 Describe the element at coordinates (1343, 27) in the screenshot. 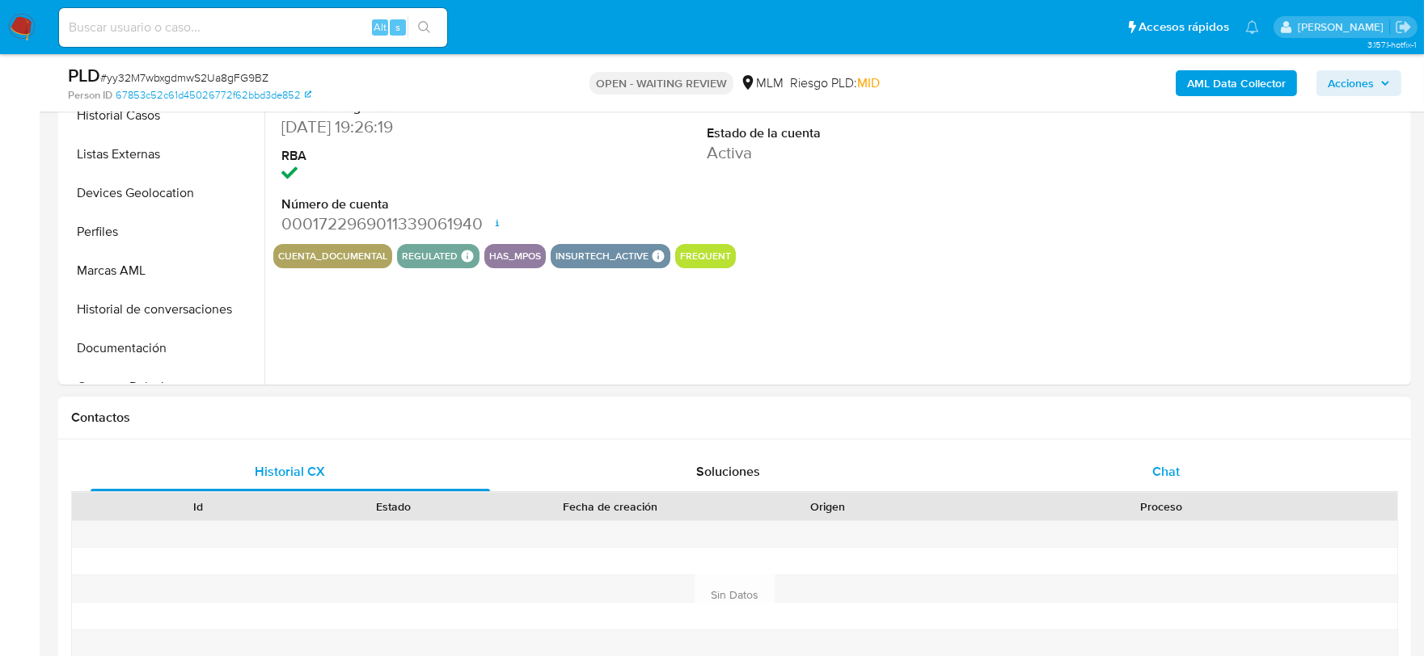

I see `p: dalia.goicochea@mercadolibre.com.mx` at that location.